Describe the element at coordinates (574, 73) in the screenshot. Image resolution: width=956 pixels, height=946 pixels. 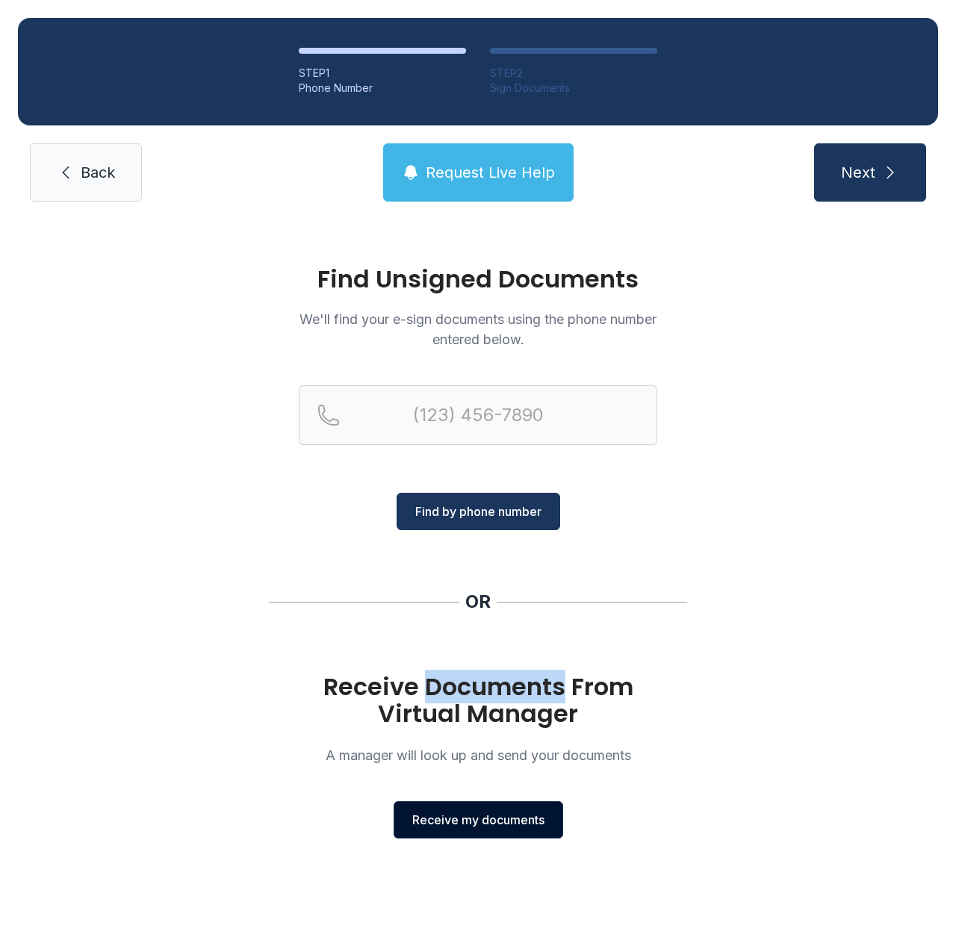
I see `div: STEP 2` at that location.